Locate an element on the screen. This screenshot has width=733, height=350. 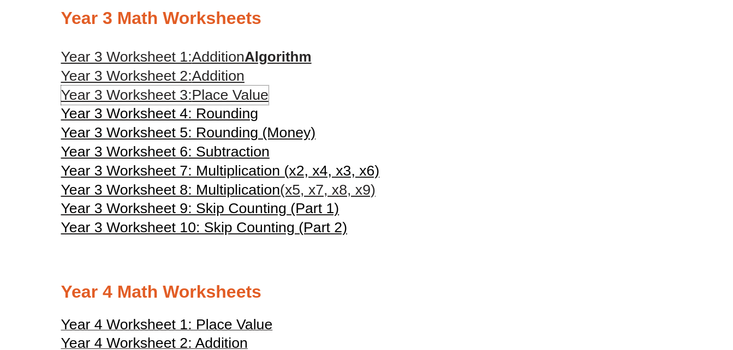
a: Year 3 Worksheet 1:AdditionAlgorithm is located at coordinates (186, 57).